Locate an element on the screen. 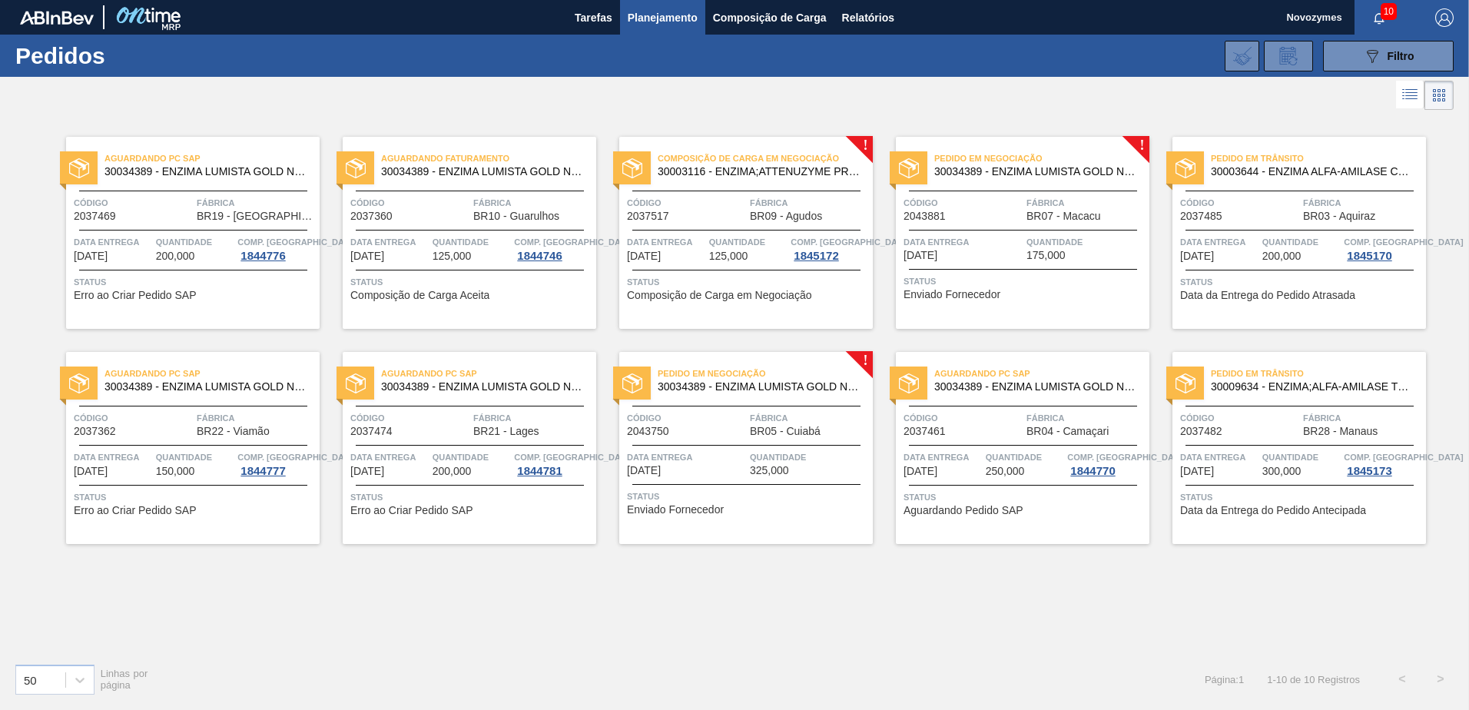 The image size is (1469, 710). span: 10/10/2025 is located at coordinates (91, 471).